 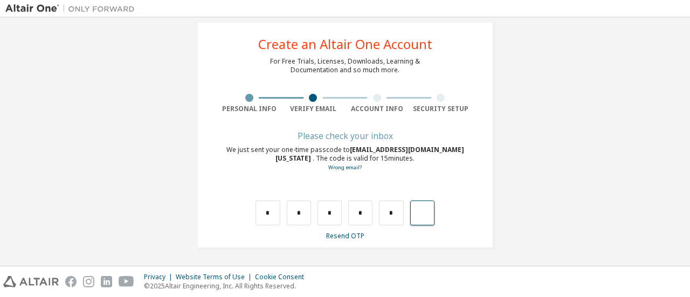 I want to click on a: Go back to the registration form, so click(x=345, y=167).